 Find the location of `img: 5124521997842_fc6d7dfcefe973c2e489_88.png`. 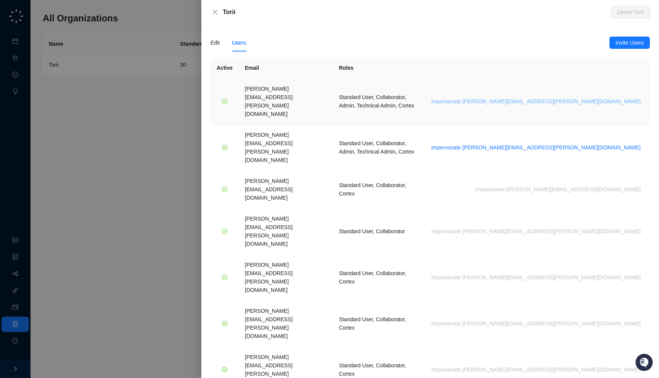

img: 5124521997842_fc6d7dfcefe973c2e489_88.png is located at coordinates (14, 76).